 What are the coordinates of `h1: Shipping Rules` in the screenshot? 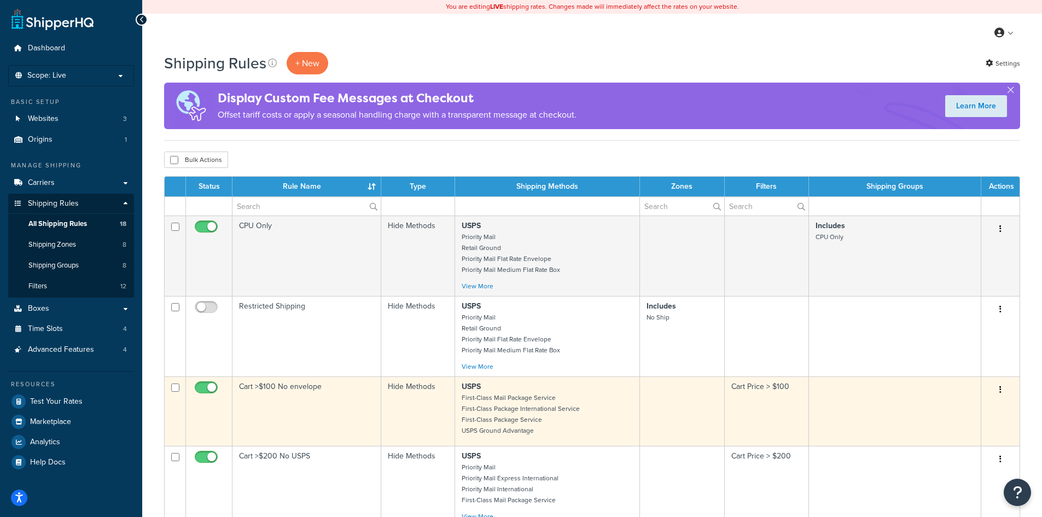 It's located at (215, 63).